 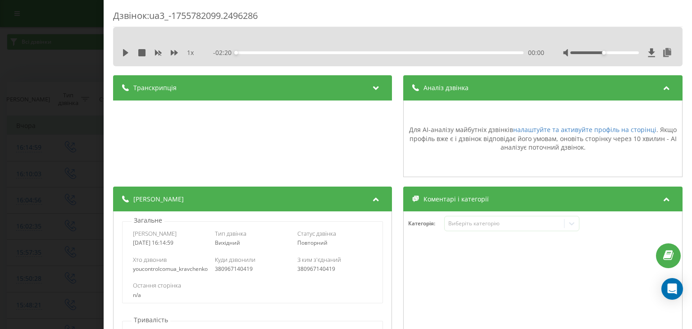 What do you see at coordinates (317, 233) in the screenshot?
I see `span: Статус дзвінка` at bounding box center [317, 233].